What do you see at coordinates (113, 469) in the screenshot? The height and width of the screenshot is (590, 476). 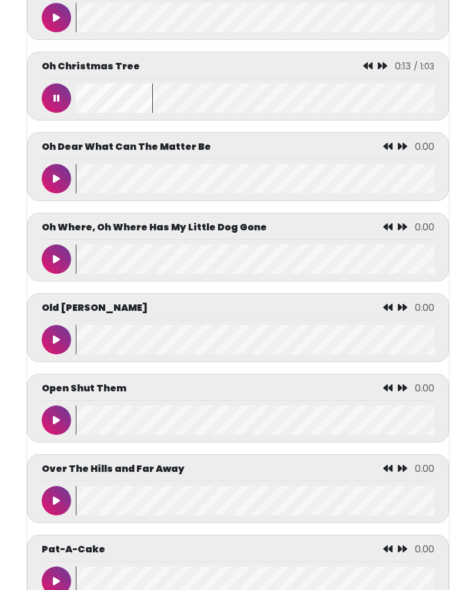 I see `p: Over The Hills and Far Away` at bounding box center [113, 469].